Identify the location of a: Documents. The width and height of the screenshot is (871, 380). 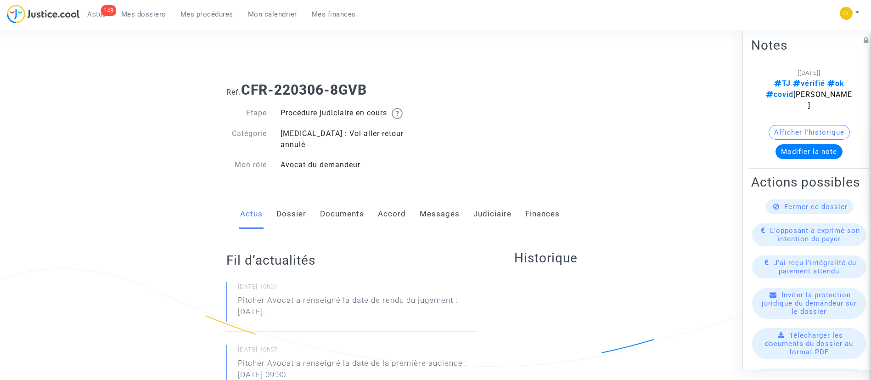
(342, 214).